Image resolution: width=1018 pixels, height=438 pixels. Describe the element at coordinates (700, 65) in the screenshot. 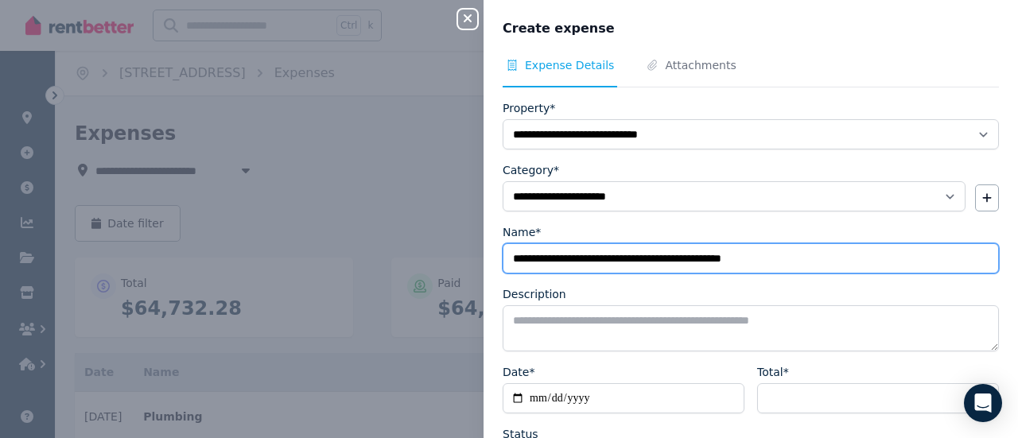

I see `span: Attachments` at that location.